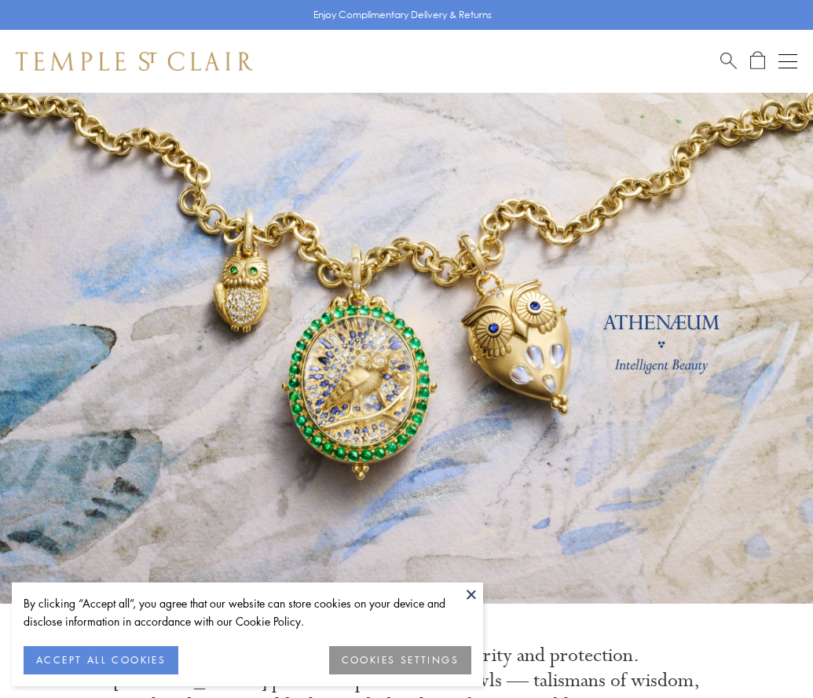 The height and width of the screenshot is (698, 813). What do you see at coordinates (788, 61) in the screenshot?
I see `button: Open navigation` at bounding box center [788, 61].